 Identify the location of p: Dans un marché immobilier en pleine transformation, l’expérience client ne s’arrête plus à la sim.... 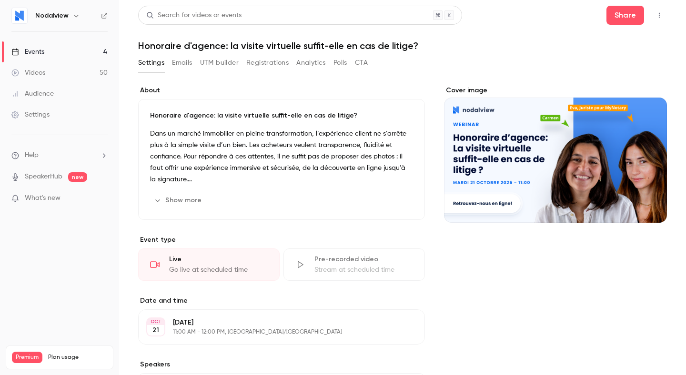
(281, 157).